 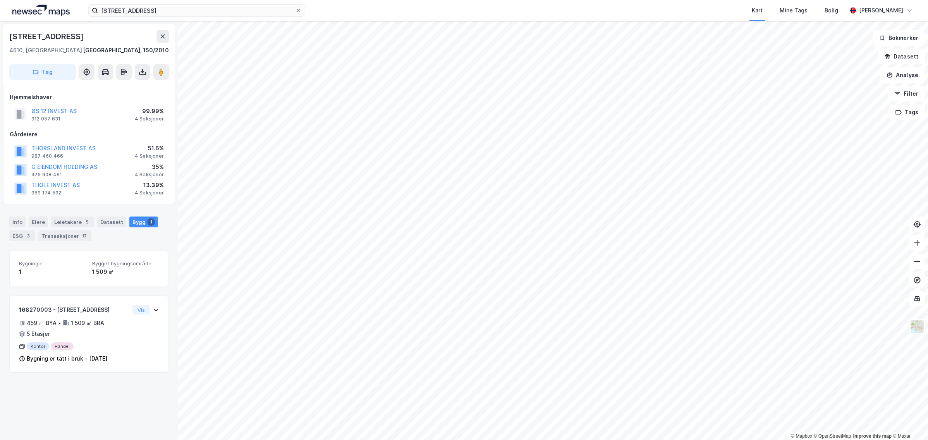 I want to click on div: 1 509 ㎡, so click(x=126, y=272).